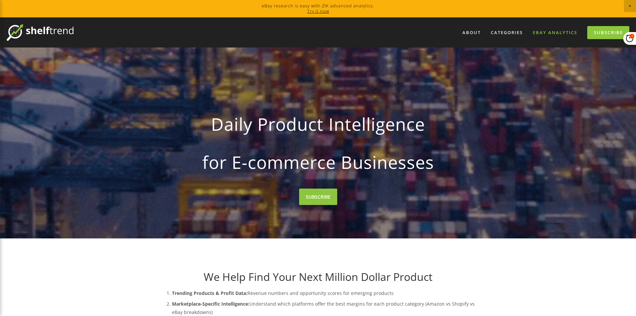 The image size is (636, 316). I want to click on strong: for E-commerce Businesses, so click(318, 162).